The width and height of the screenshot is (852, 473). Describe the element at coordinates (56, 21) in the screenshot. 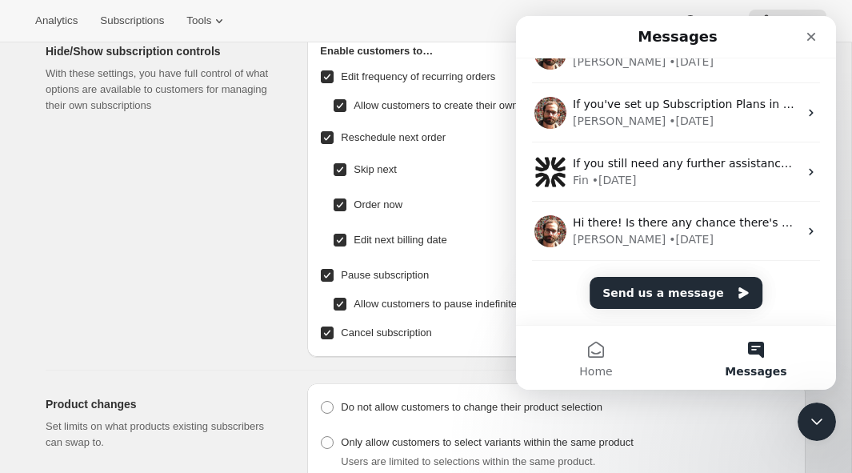

I see `button: Analytics` at that location.